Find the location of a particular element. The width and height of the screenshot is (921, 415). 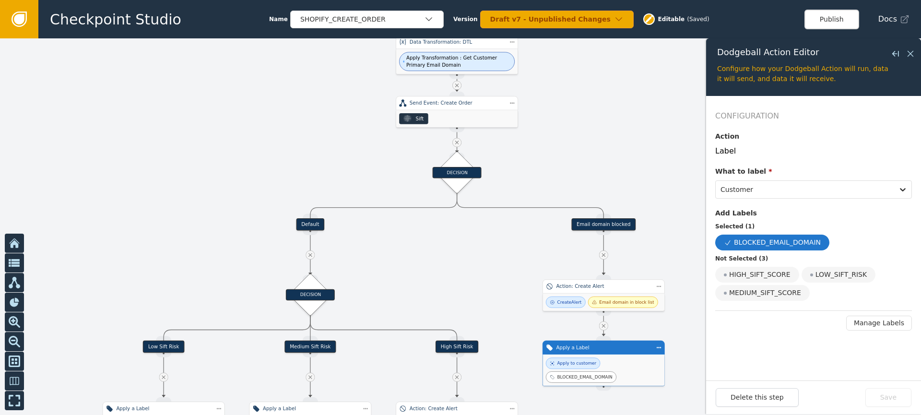

div: Sift is located at coordinates (420, 119).